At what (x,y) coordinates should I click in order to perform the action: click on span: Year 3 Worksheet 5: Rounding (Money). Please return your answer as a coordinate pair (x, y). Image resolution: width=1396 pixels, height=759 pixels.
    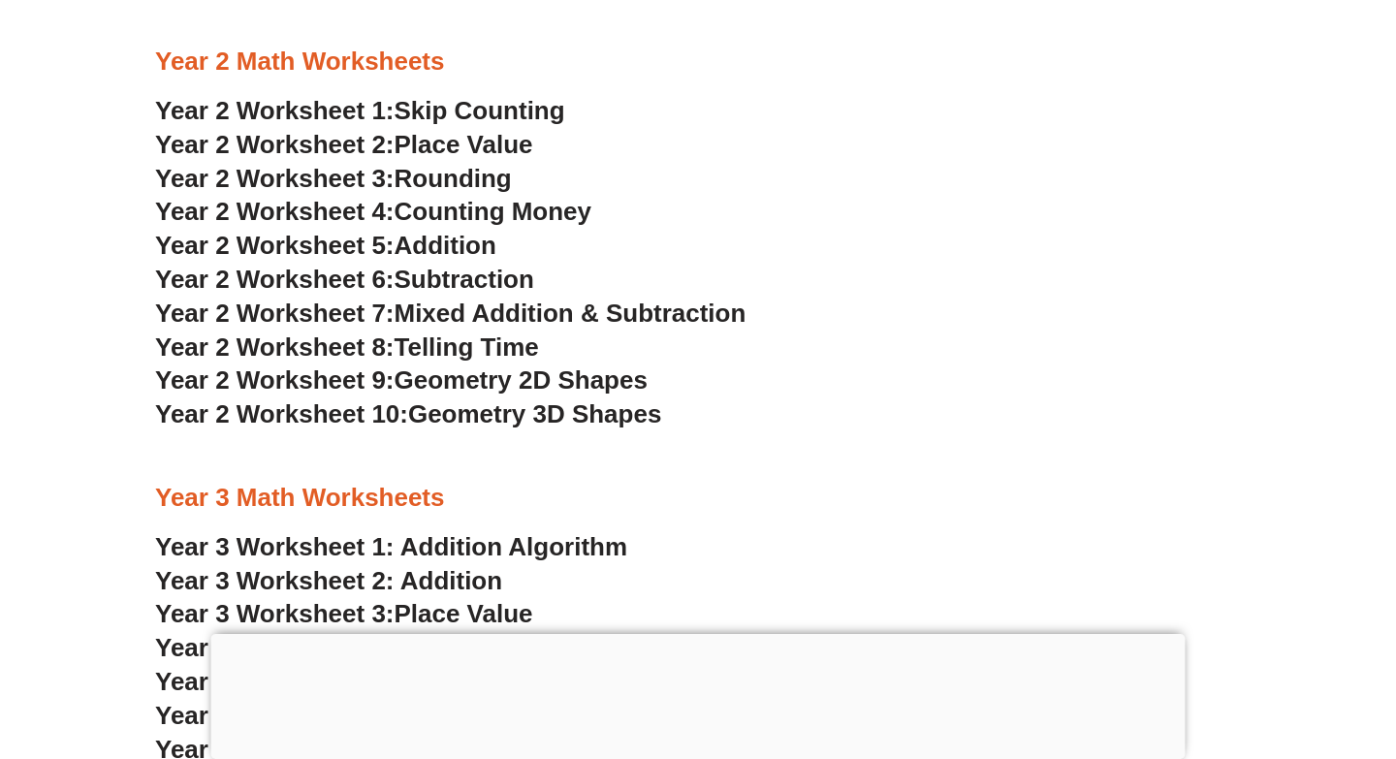
    Looking at the image, I should click on (389, 681).